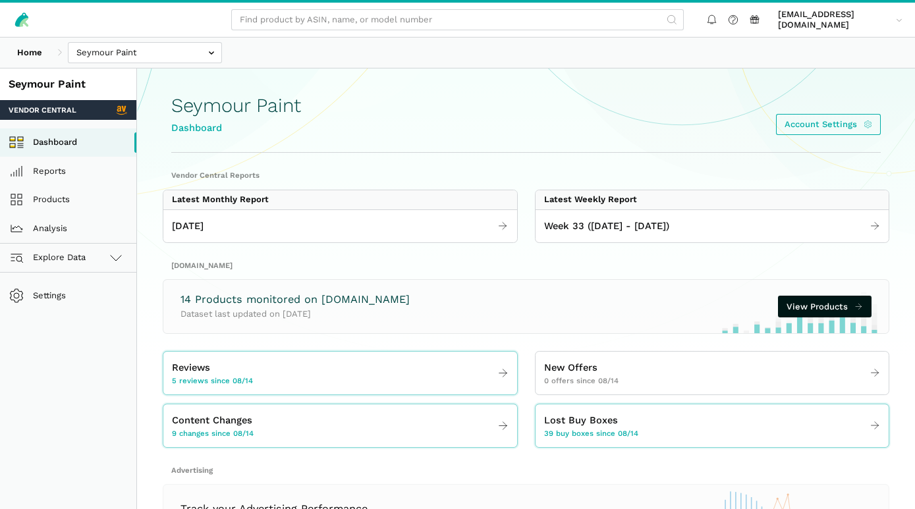 This screenshot has height=509, width=915. What do you see at coordinates (712, 373) in the screenshot?
I see `a: New Offers 0 offers since 08/14` at bounding box center [712, 373].